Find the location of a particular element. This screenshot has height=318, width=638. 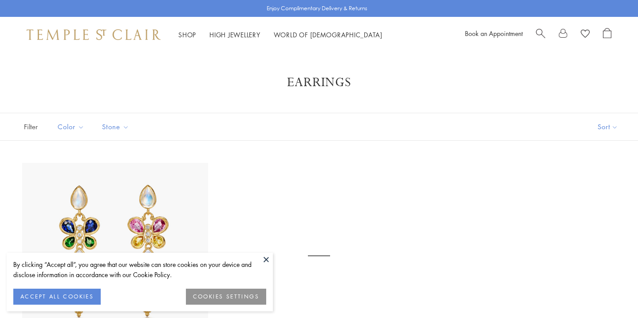

button: Color is located at coordinates (71, 126).